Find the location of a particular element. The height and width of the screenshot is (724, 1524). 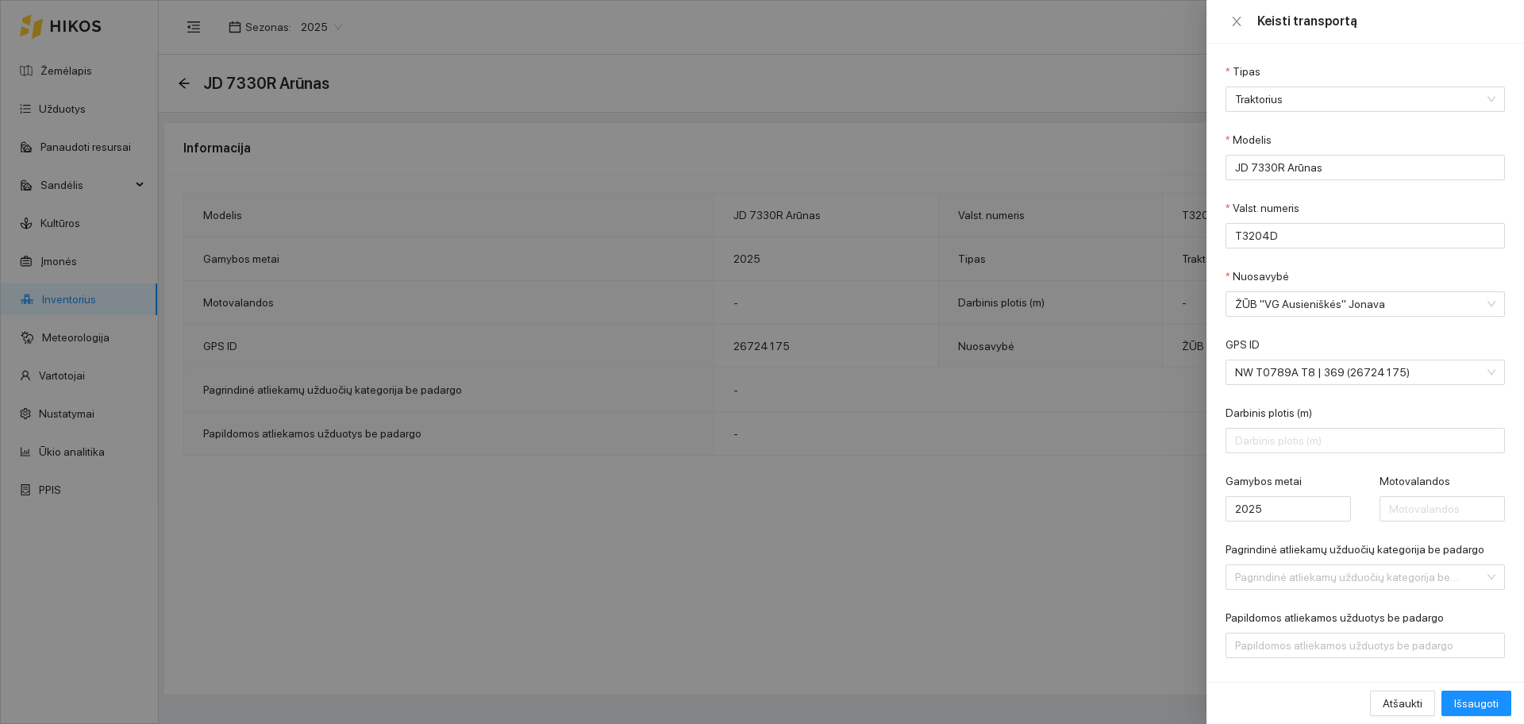

label: Modelis is located at coordinates (1248, 140).